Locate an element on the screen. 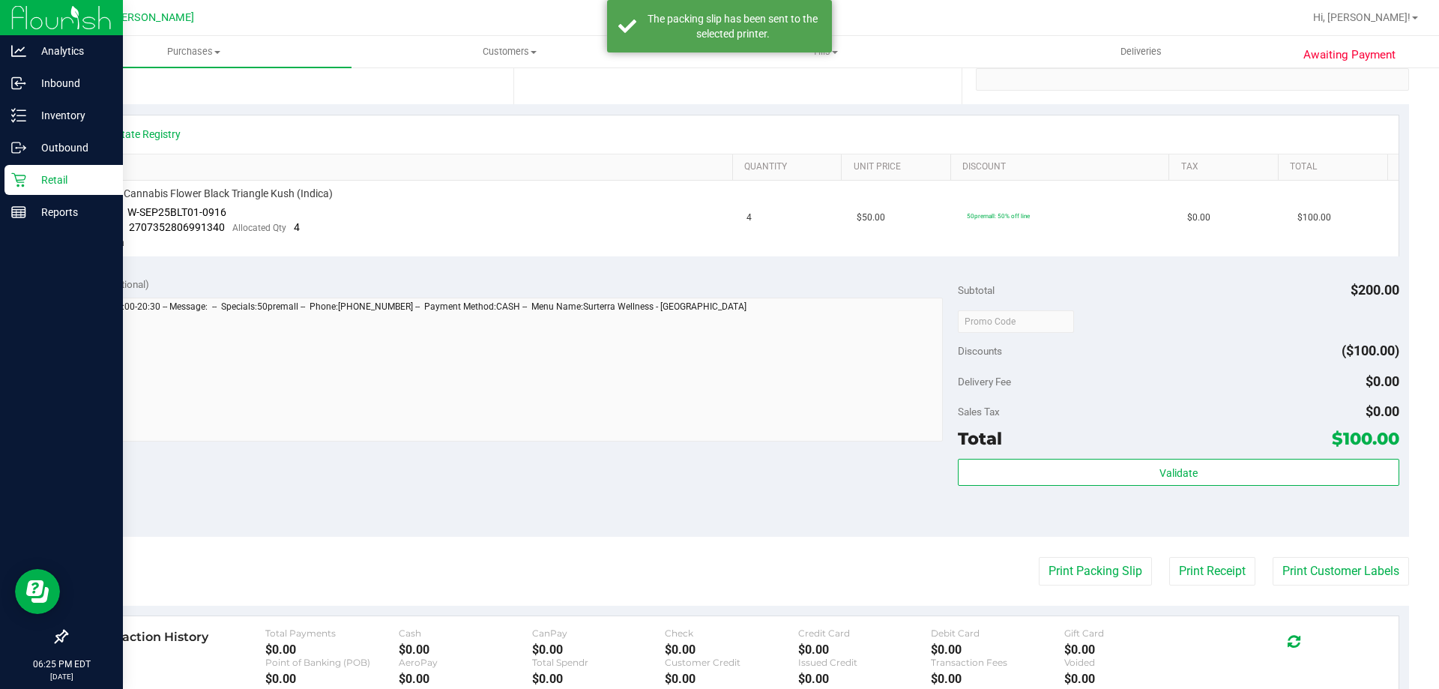  p: Inventory is located at coordinates (71, 115).